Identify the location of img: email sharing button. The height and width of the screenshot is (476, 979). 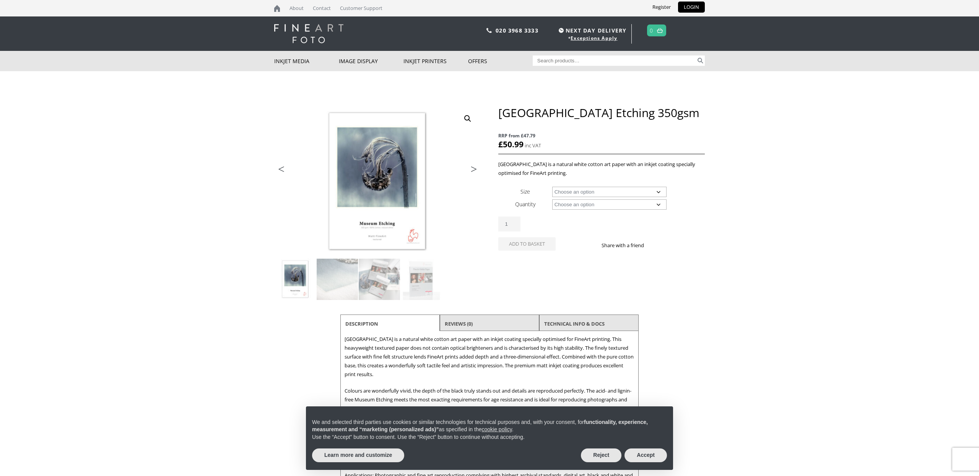
(674, 245).